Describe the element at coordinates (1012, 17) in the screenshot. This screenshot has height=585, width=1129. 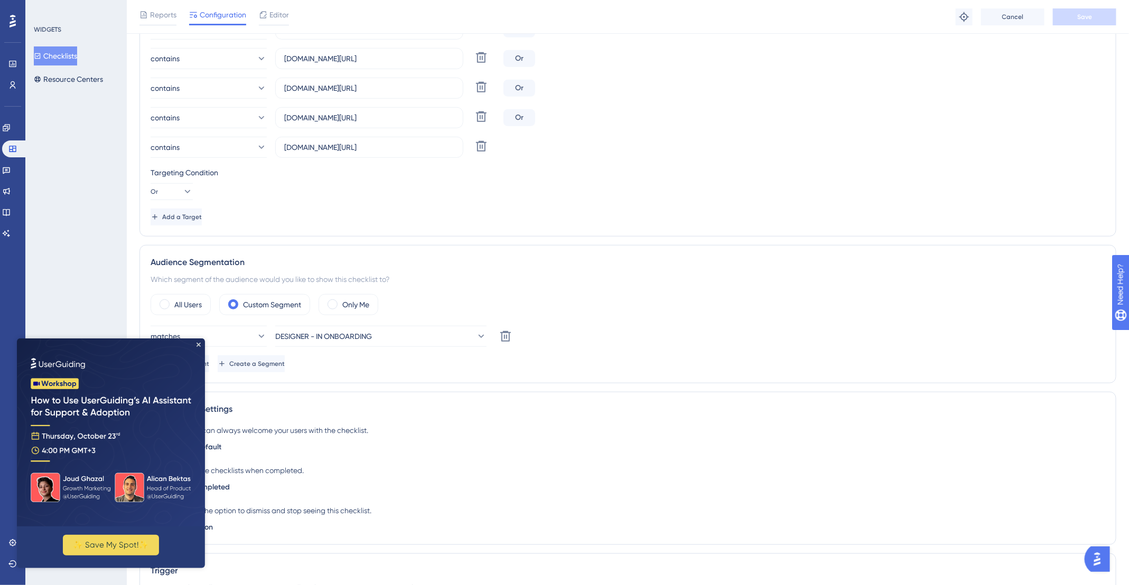
I see `span: Cancel` at that location.